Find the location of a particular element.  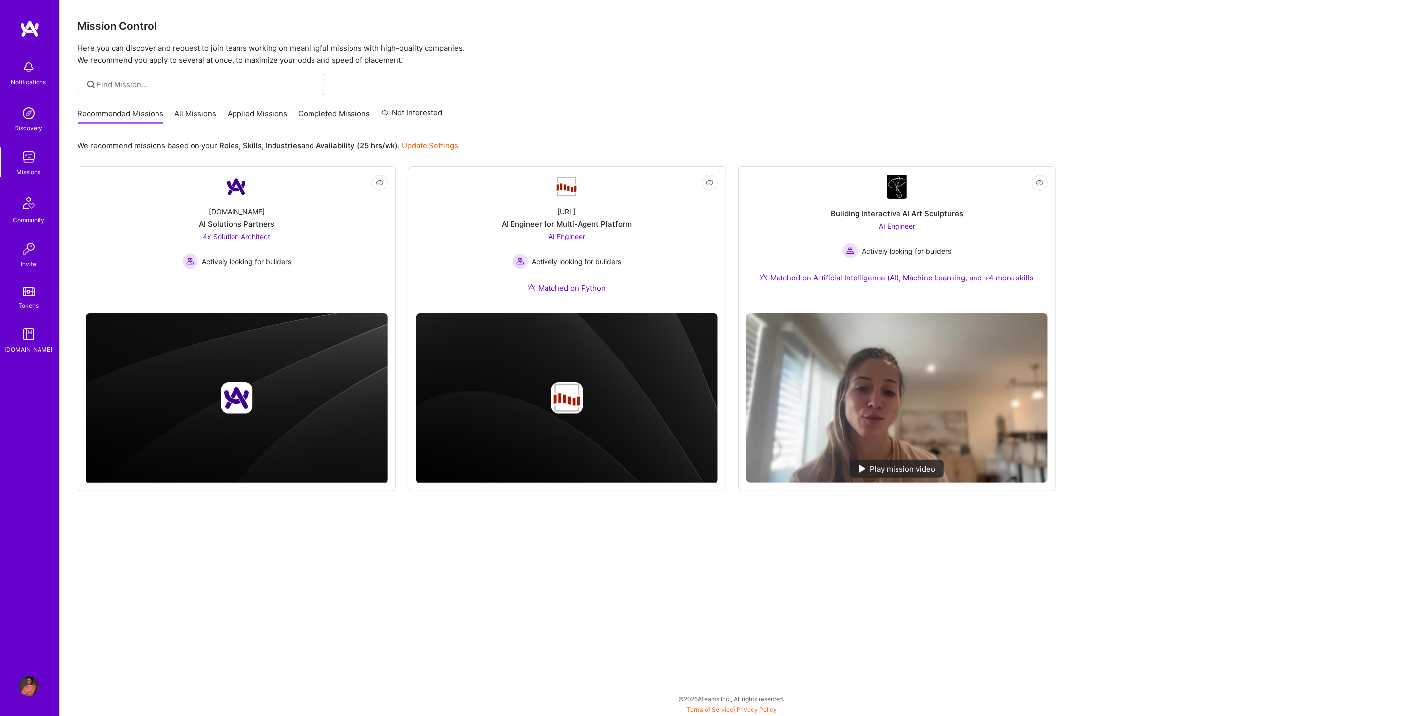

img: guide book is located at coordinates (29, 334).